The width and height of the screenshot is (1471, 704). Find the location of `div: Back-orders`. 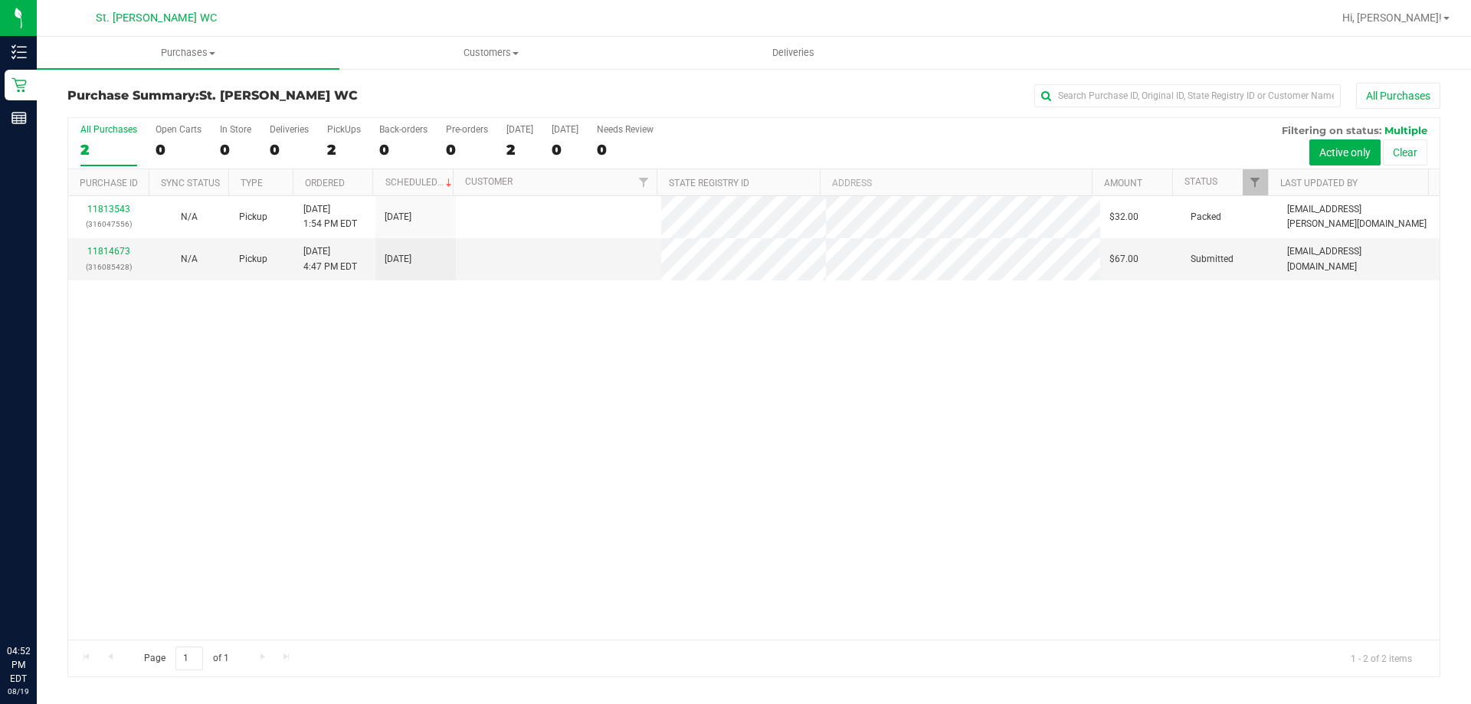

div: Back-orders is located at coordinates (403, 129).